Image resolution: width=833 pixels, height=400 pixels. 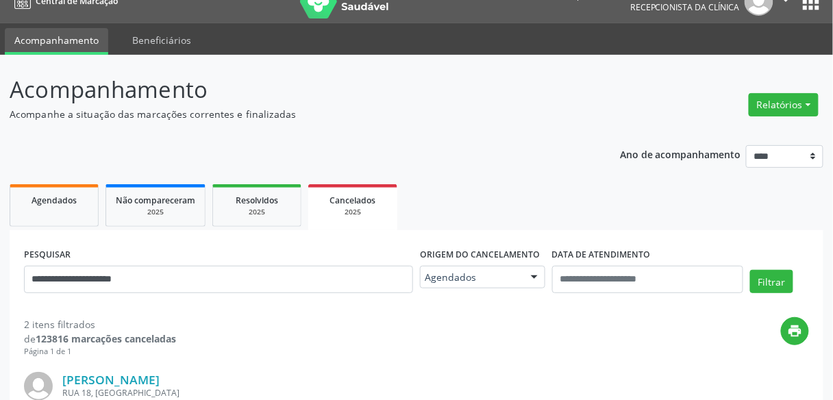 I want to click on span: Recepcionista da clínica, so click(x=685, y=7).